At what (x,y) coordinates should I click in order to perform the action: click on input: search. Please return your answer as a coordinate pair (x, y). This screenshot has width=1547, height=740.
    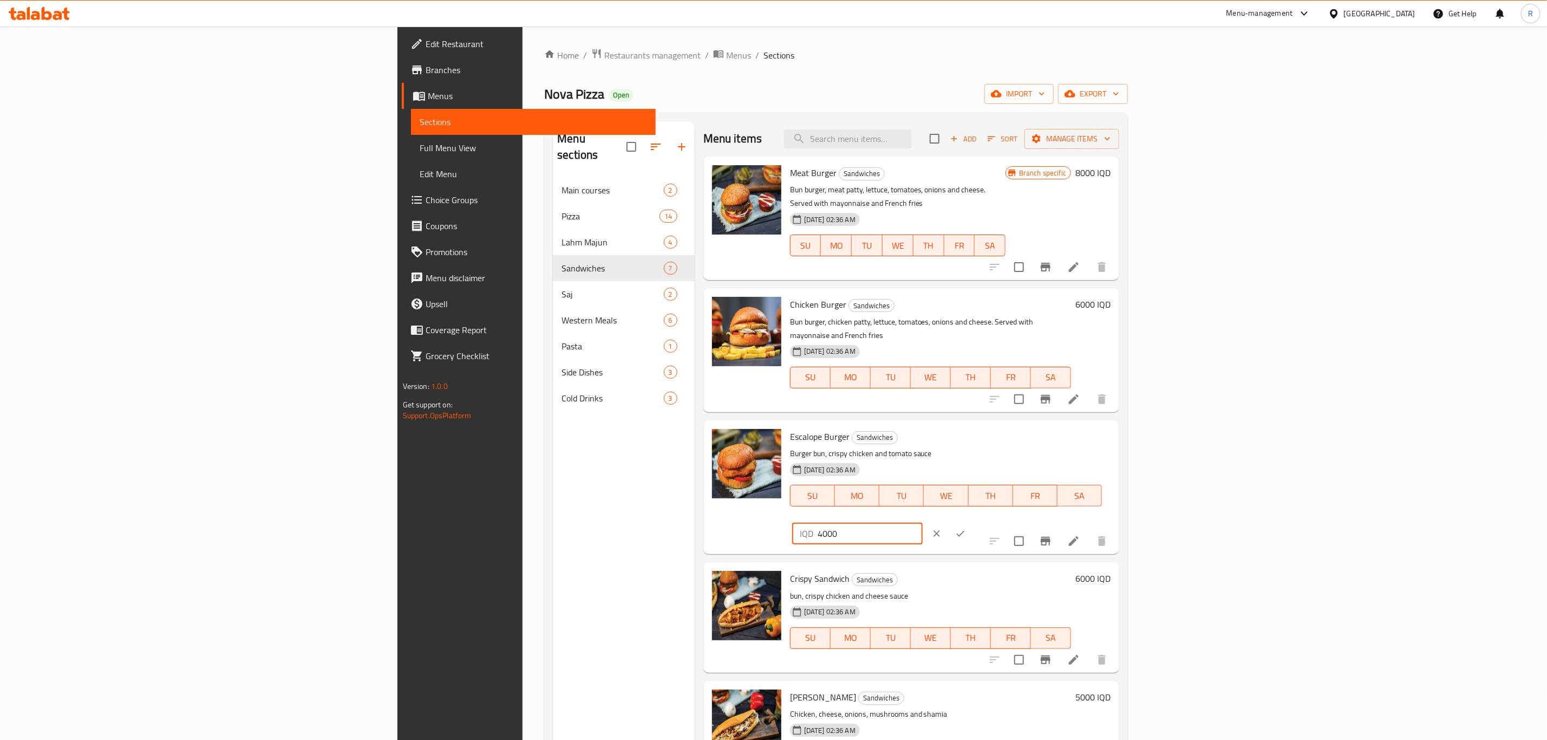
    Looking at the image, I should click on (848, 139).